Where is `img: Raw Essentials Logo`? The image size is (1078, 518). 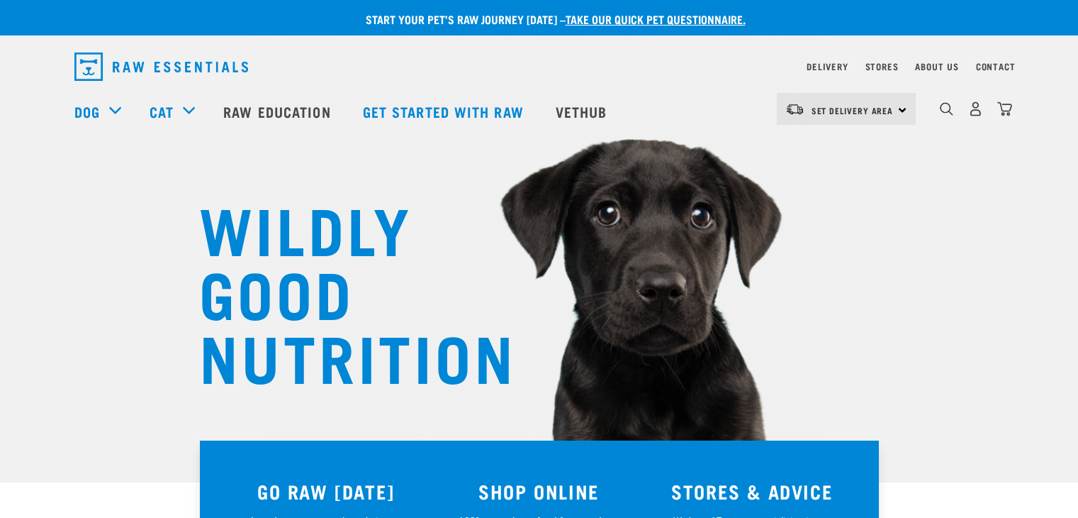
img: Raw Essentials Logo is located at coordinates (161, 67).